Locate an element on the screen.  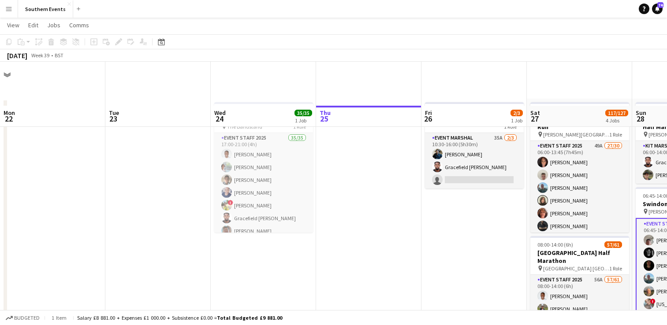
span: 24 is located at coordinates (219, 119).